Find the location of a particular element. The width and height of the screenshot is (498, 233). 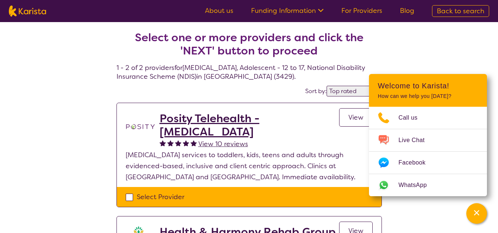

a: About us is located at coordinates (219, 11).